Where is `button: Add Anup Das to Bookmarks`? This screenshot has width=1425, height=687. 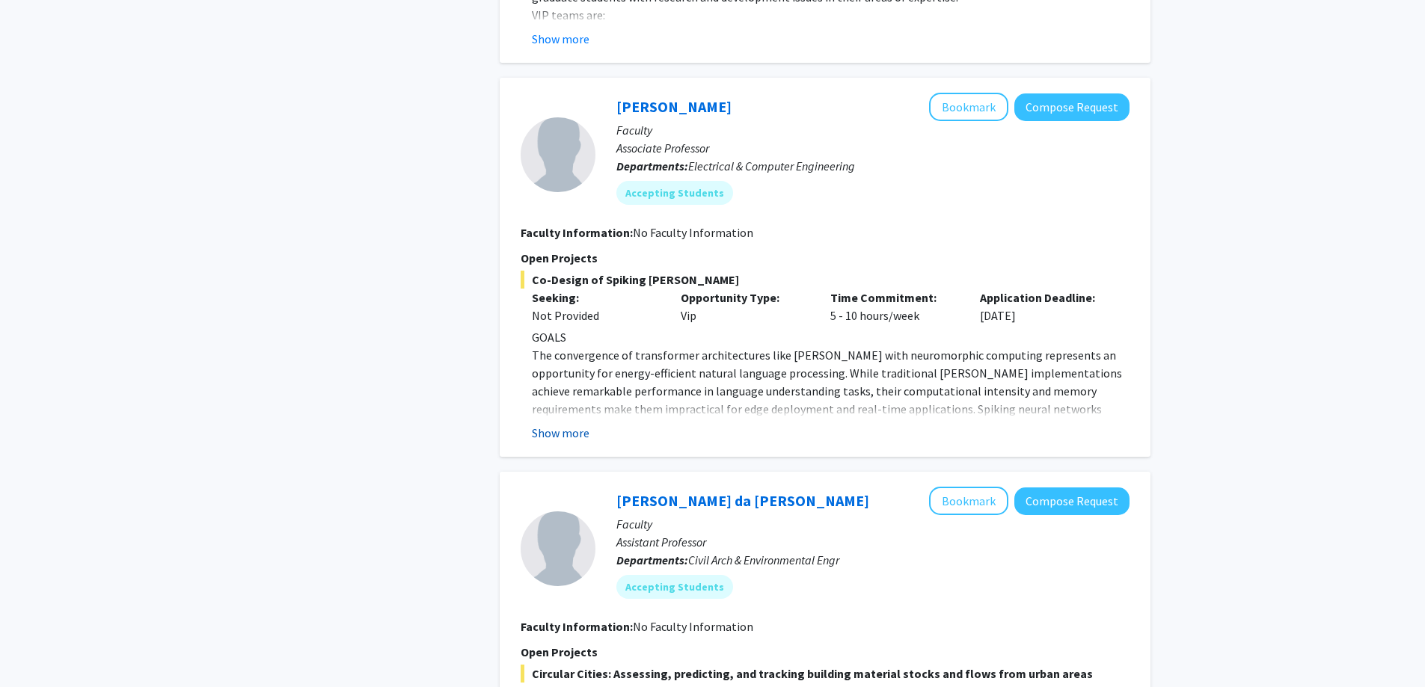 button: Add Anup Das to Bookmarks is located at coordinates (968, 107).